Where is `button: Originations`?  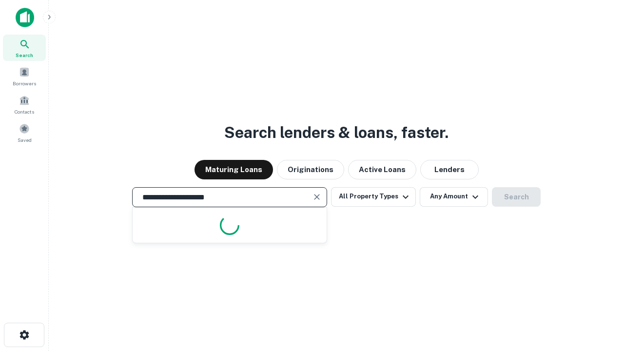
button: Originations is located at coordinates (310, 170).